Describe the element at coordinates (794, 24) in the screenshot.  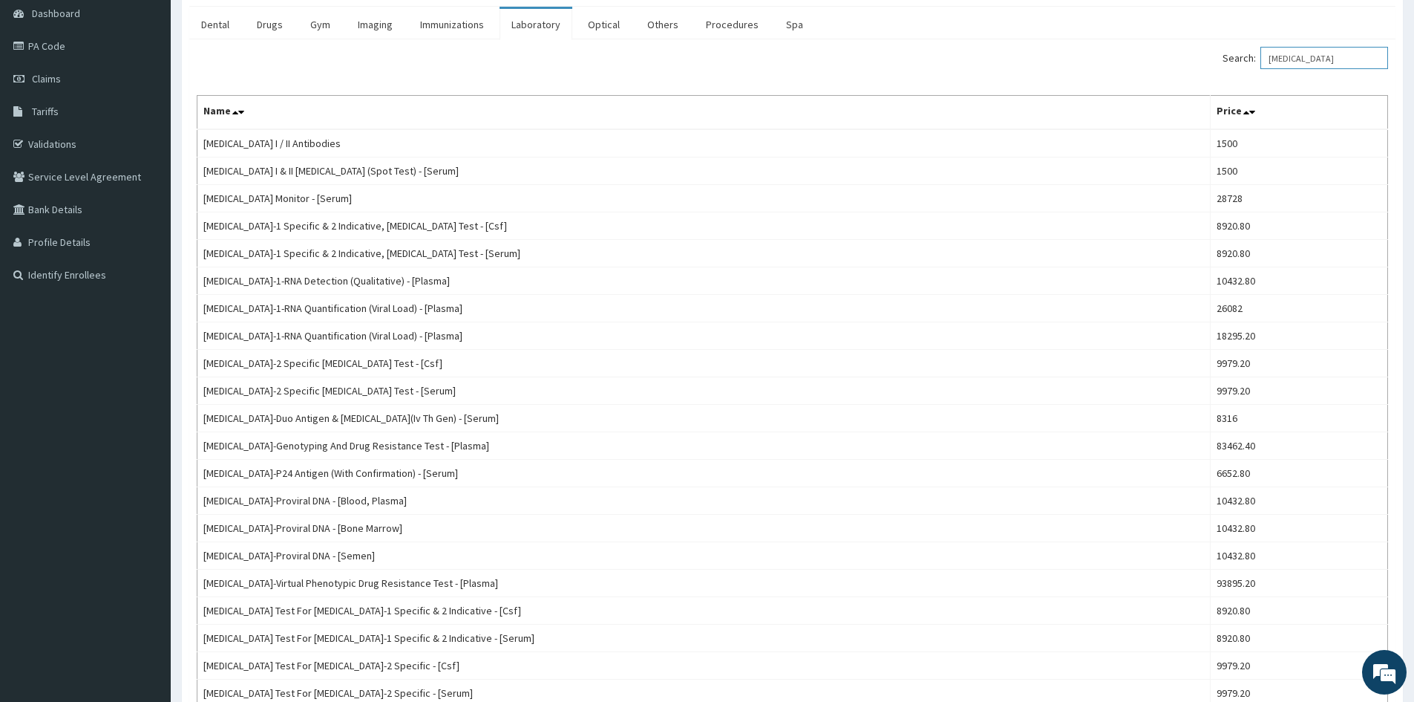
I see `a: Spa` at that location.